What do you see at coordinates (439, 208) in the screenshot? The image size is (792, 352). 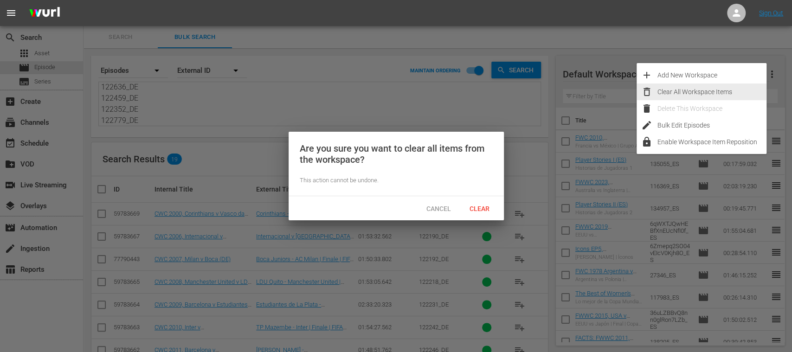 I see `button: Cancel` at bounding box center [439, 208].